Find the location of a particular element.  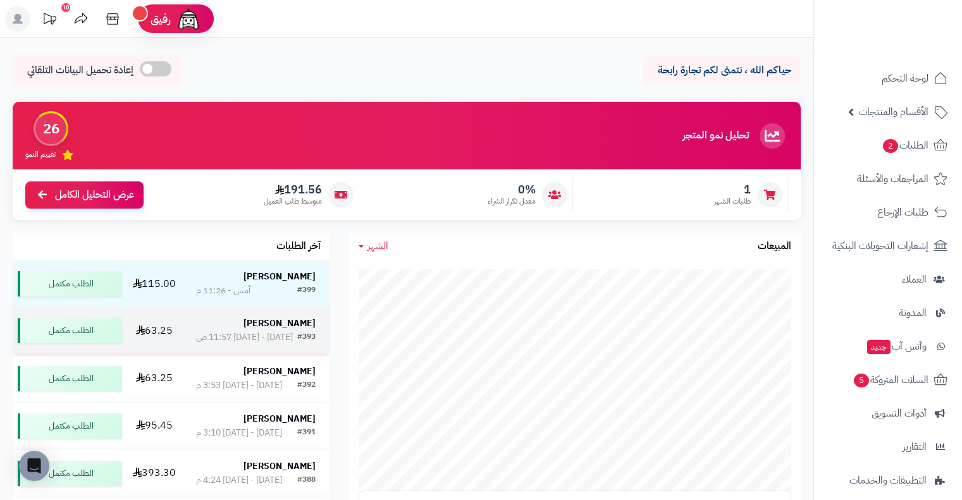

a: التقارير is located at coordinates (888, 447).